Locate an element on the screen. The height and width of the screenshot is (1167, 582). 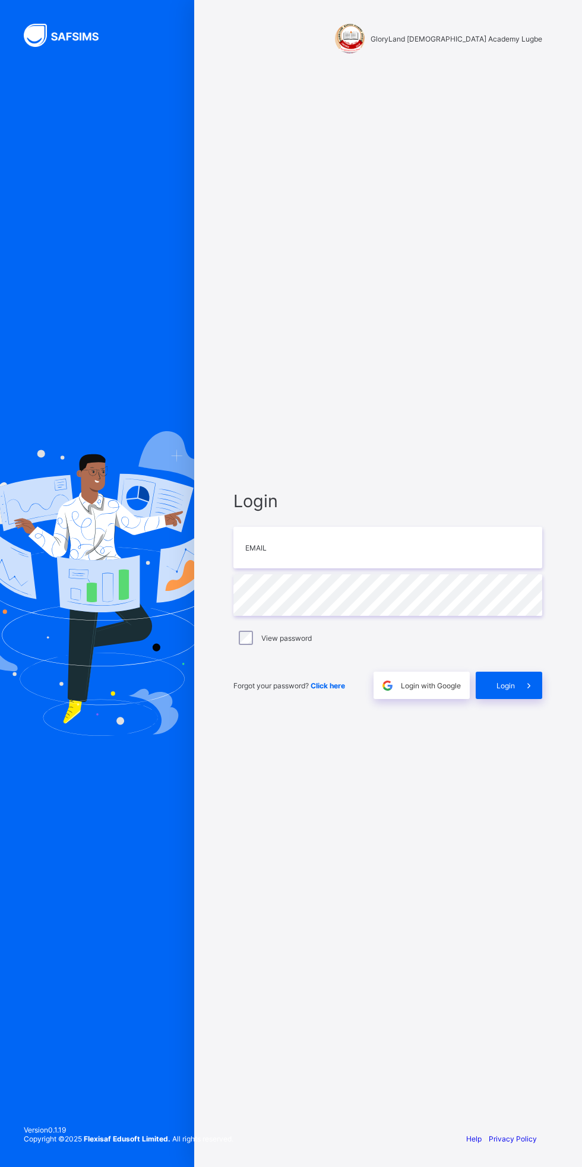
span: Copyright © 2025 All rights reserved. is located at coordinates (128, 1139).